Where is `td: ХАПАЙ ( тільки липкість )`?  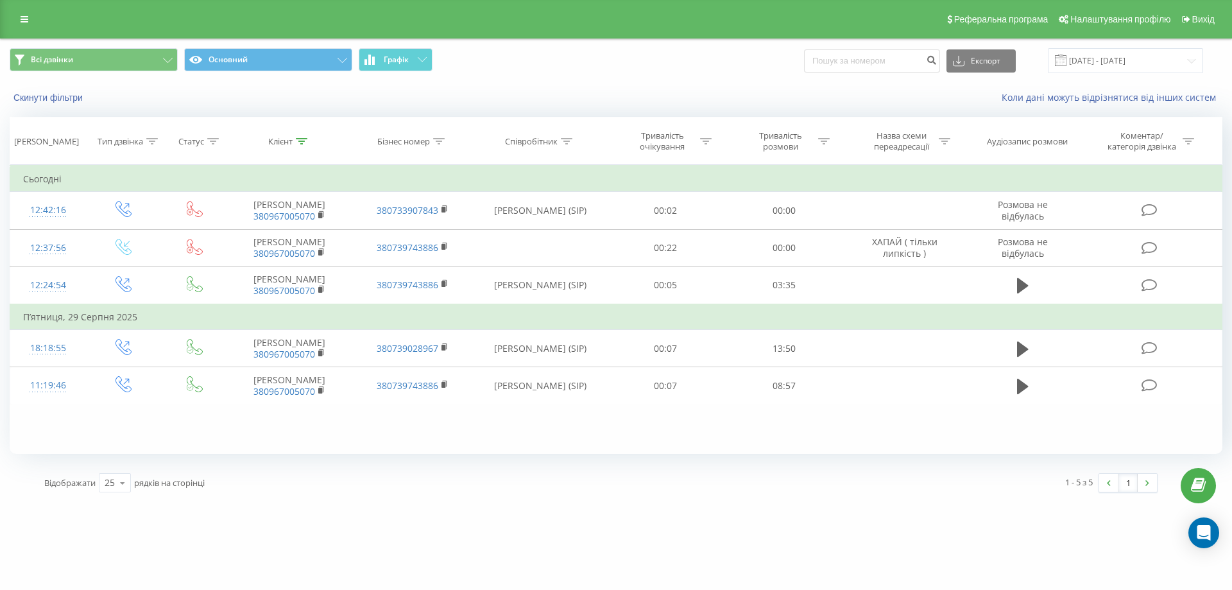
td: ХАПАЙ ( тільки липкість ) is located at coordinates (905, 248).